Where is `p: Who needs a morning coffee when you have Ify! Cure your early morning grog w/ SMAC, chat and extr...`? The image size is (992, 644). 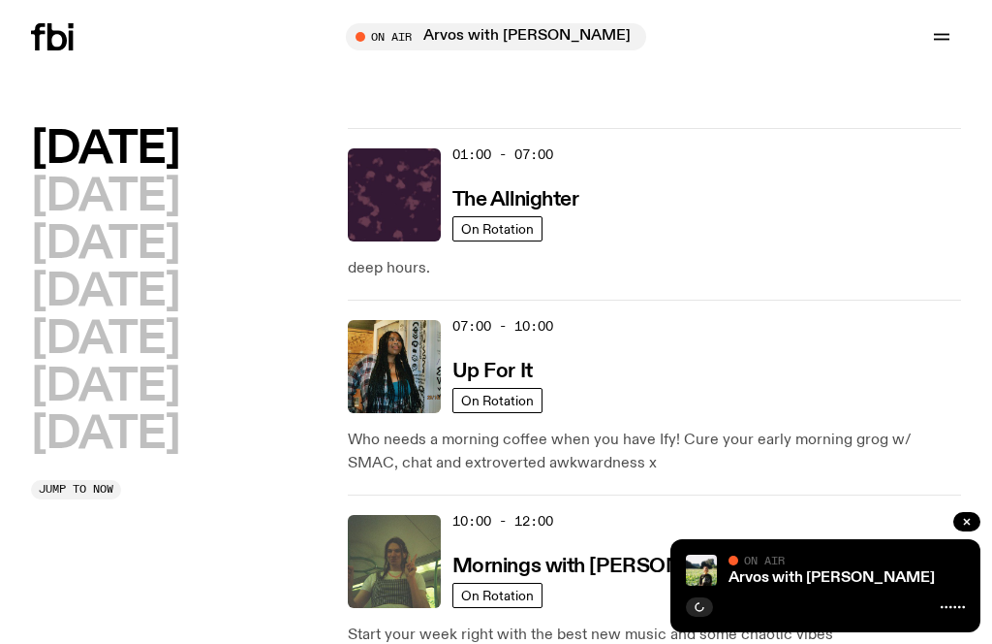
p: Who needs a morning coffee when you have Ify! Cure your early morning grog w/ SMAC, chat and extr... is located at coordinates (654, 452).